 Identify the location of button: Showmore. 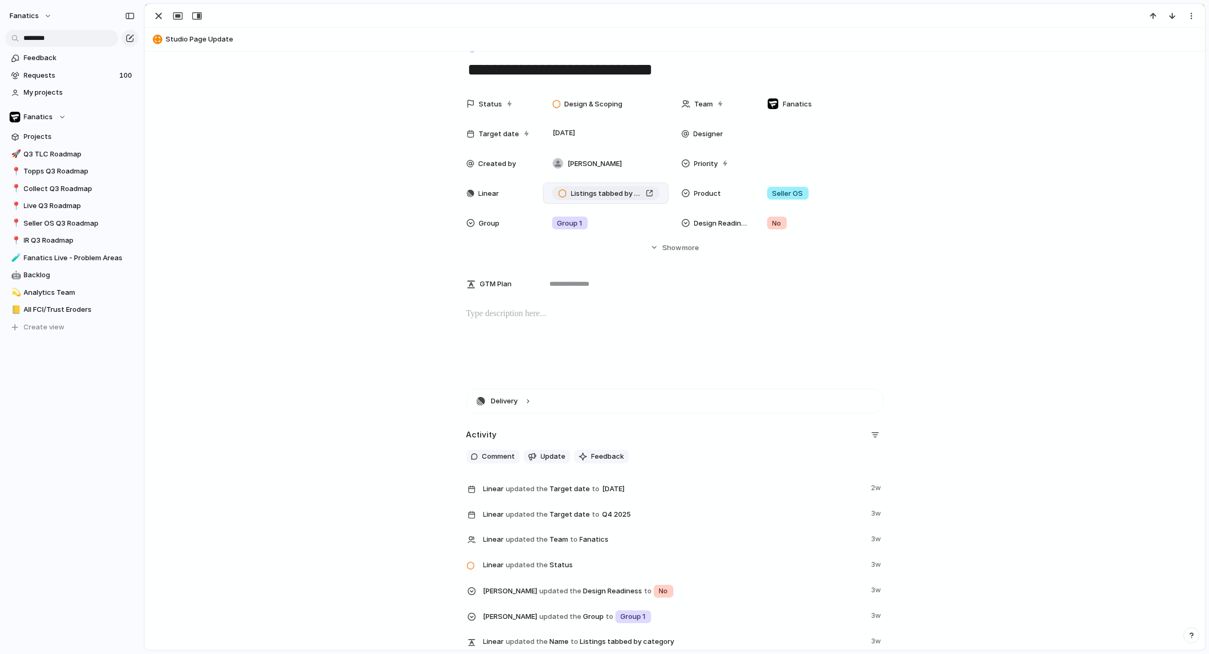
(675, 247).